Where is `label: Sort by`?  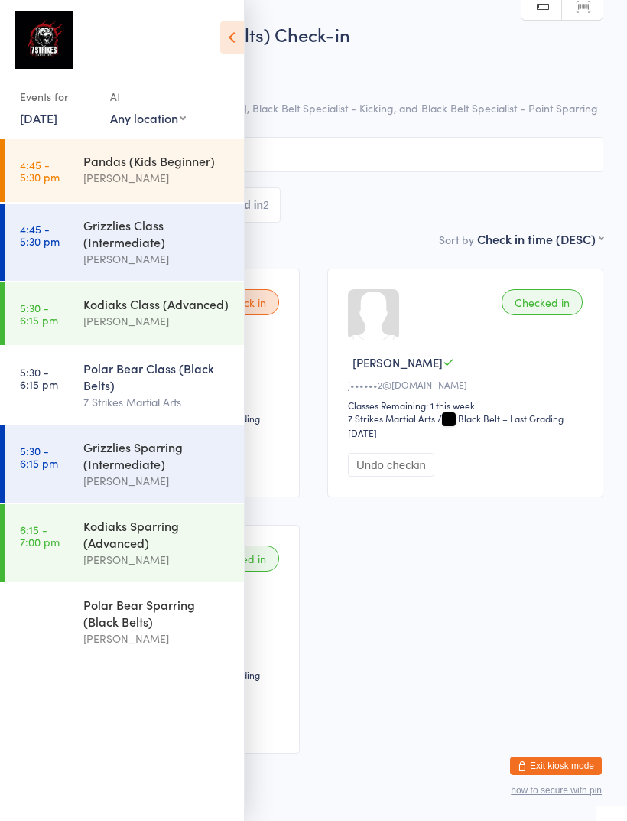
label: Sort by is located at coordinates (457, 240).